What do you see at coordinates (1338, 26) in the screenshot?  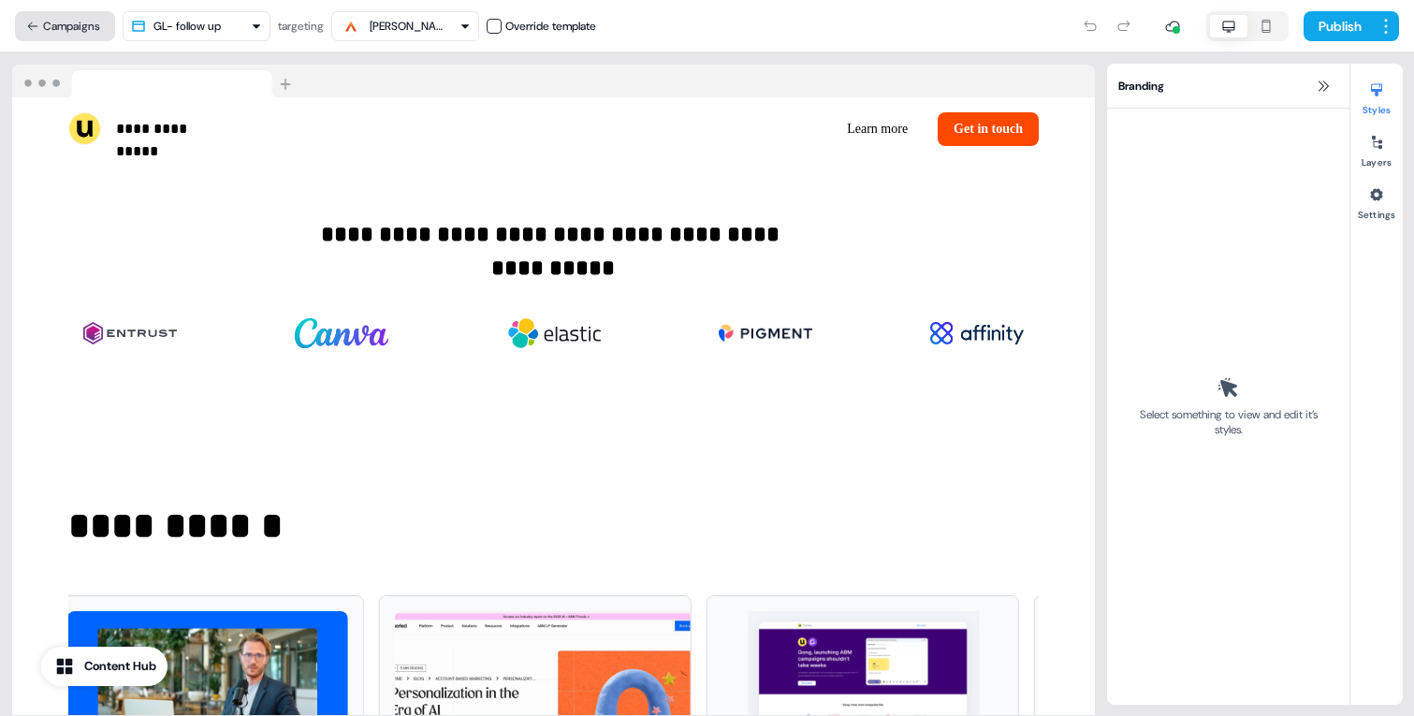 I see `button: Publish` at bounding box center [1338, 26].